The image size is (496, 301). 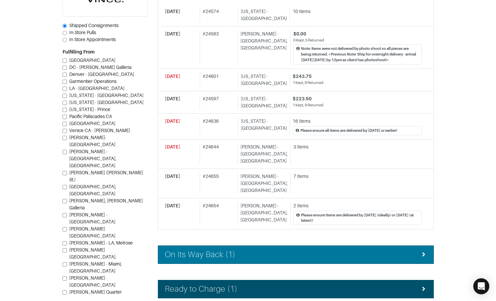 I want to click on div: 3 Items, so click(x=358, y=147).